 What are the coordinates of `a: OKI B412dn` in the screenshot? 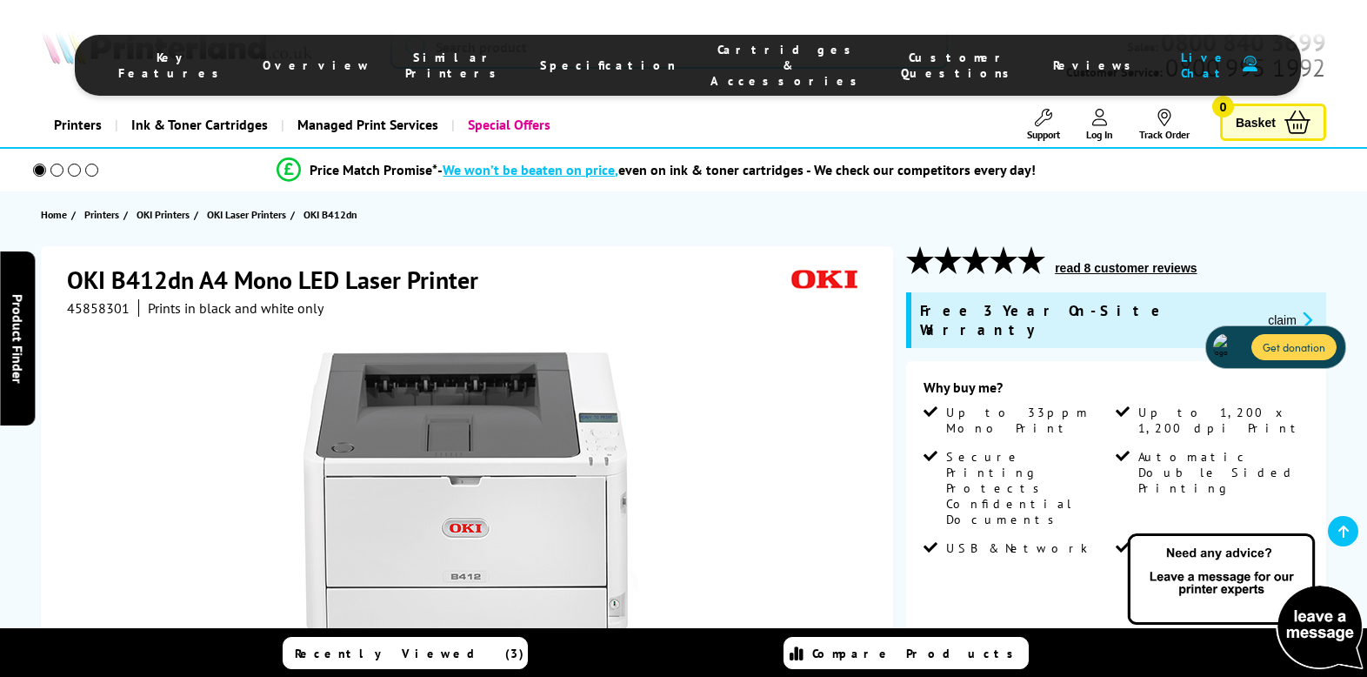 It's located at (332, 214).